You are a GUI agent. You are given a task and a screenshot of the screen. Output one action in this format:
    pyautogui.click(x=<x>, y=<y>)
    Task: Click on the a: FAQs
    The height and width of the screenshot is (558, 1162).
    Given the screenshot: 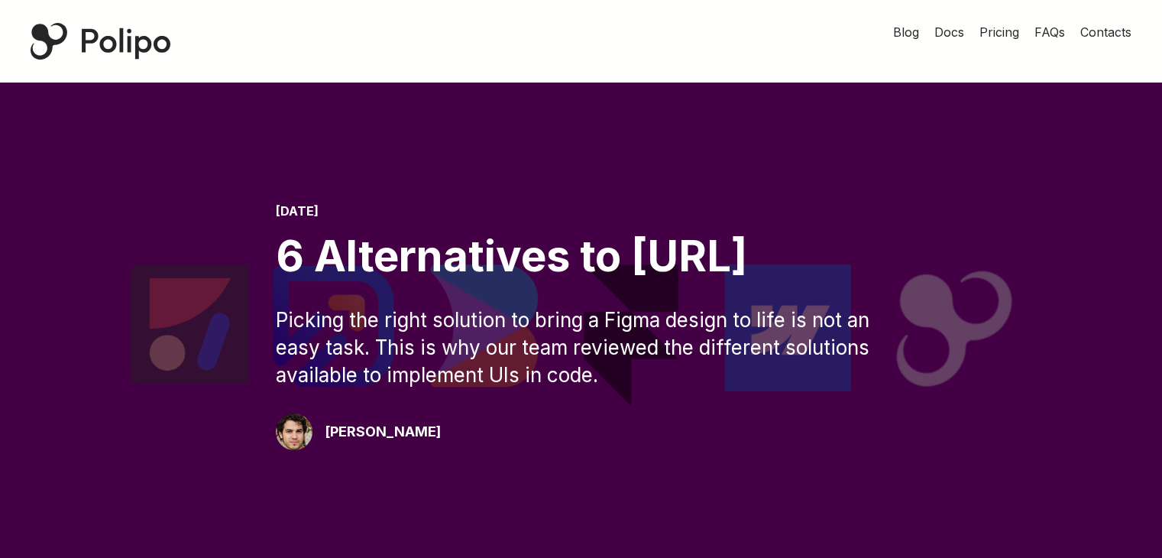 What is the action you would take?
    pyautogui.click(x=1050, y=32)
    